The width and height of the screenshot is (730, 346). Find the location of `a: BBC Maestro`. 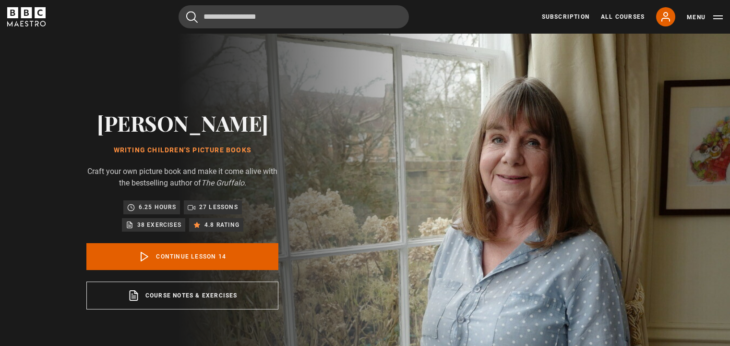

a: BBC Maestro is located at coordinates (26, 17).